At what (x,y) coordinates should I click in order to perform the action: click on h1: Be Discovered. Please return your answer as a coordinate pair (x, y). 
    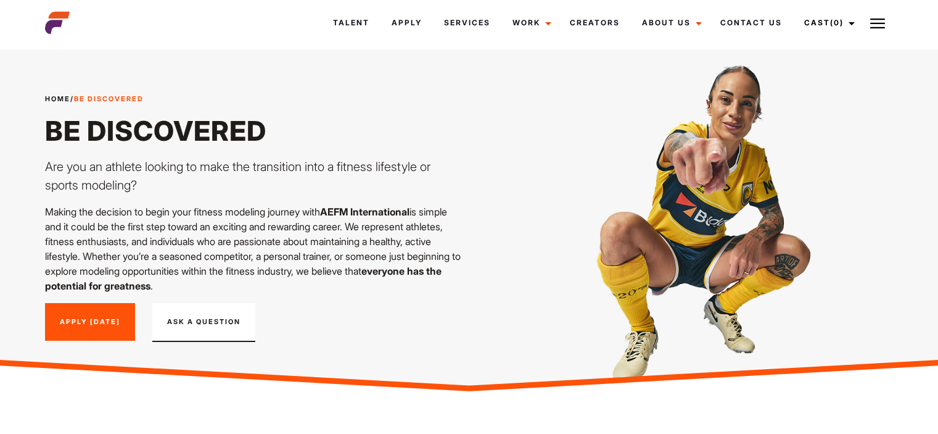
    Looking at the image, I should click on (253, 131).